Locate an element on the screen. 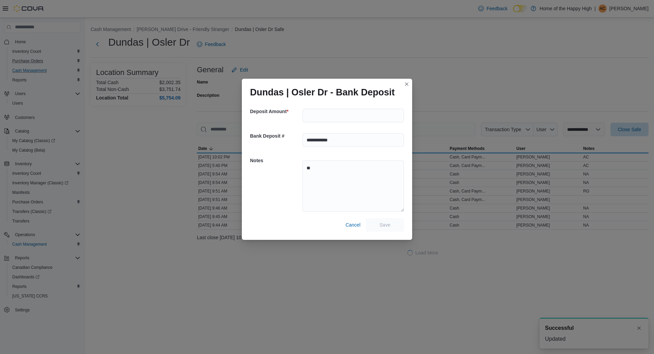  button: Cancel is located at coordinates (353, 225).